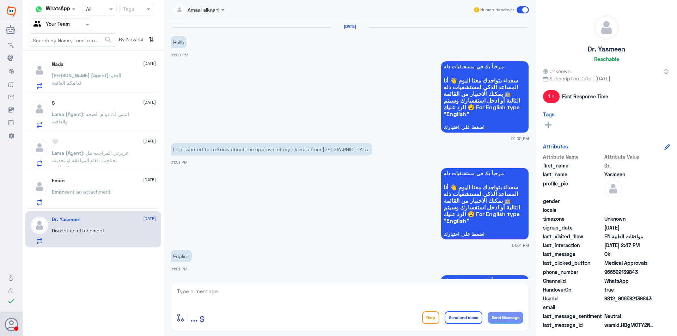 The height and width of the screenshot is (336, 677). What do you see at coordinates (573, 188) in the screenshot?
I see `span: profile_pic` at bounding box center [573, 188].